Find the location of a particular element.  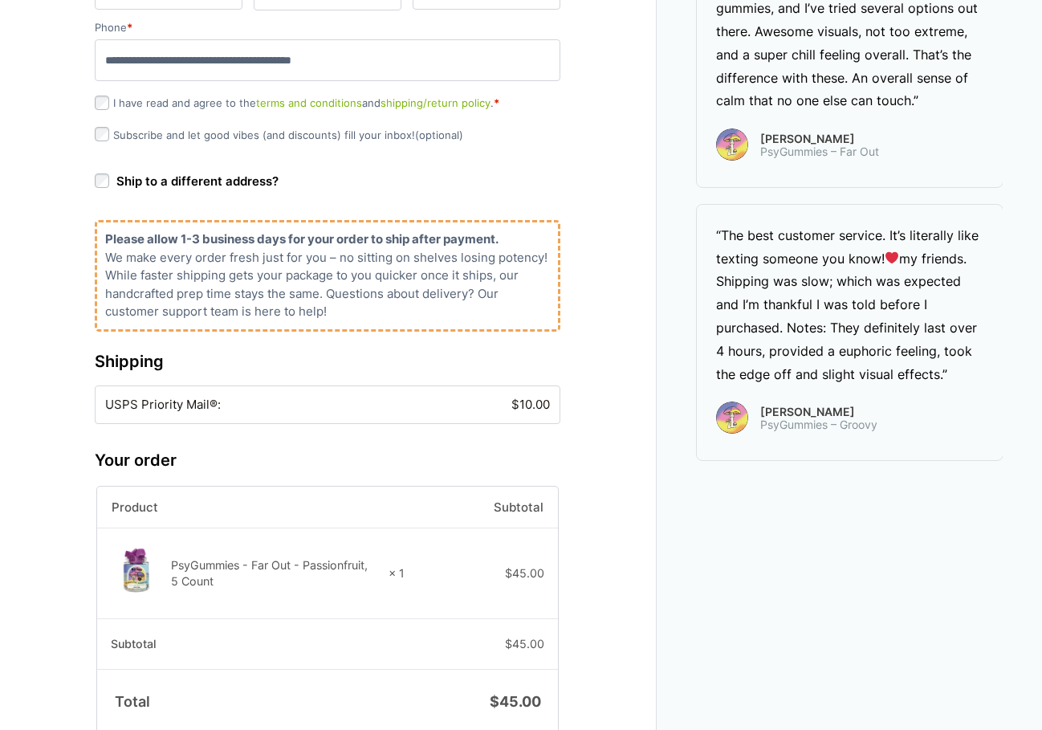

div: PsyGummies - Far Out - Passionfruit, 5 Count is located at coordinates (274, 573).